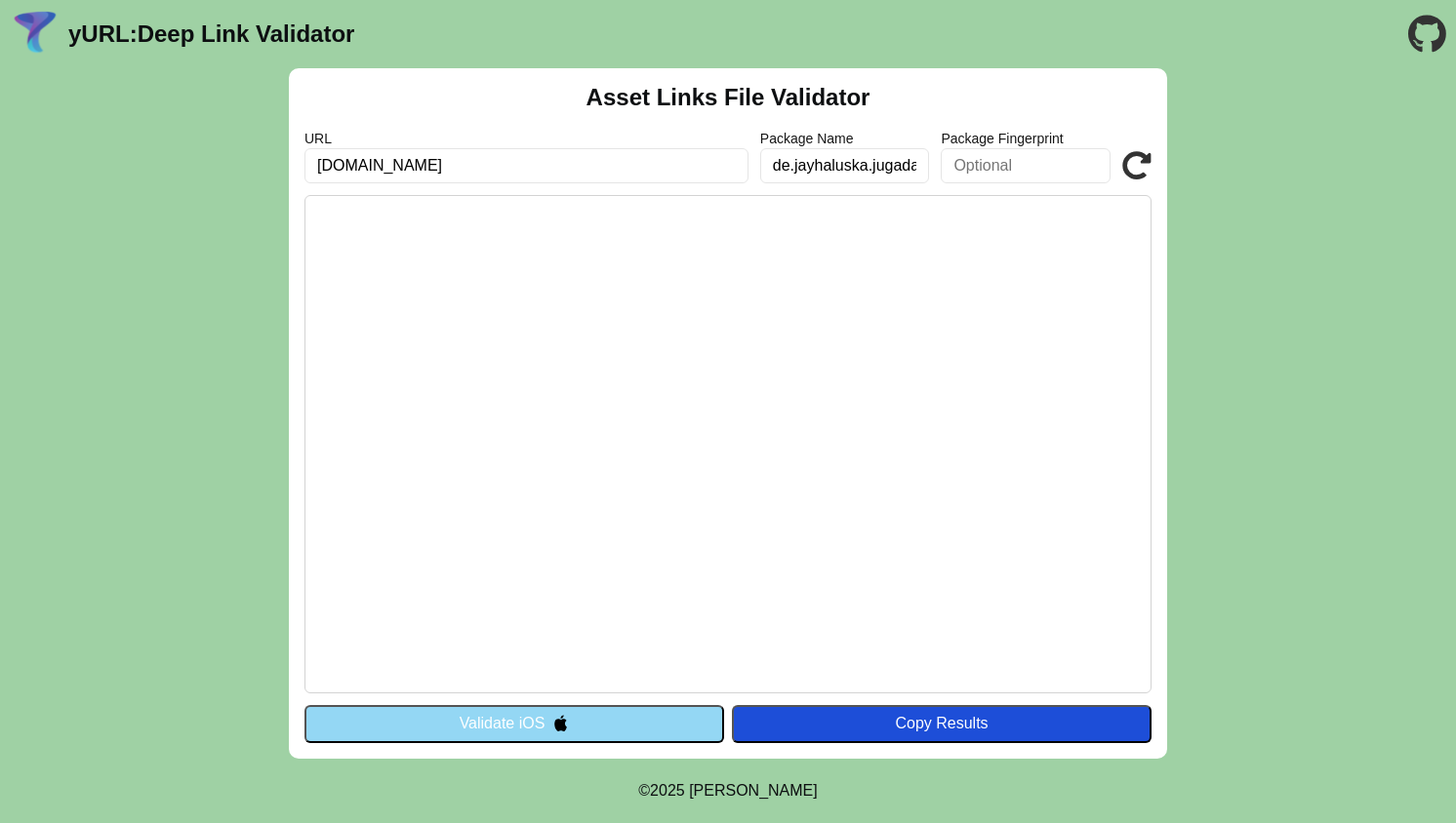  Describe the element at coordinates (942, 724) in the screenshot. I see `button: Copy Results` at that location.